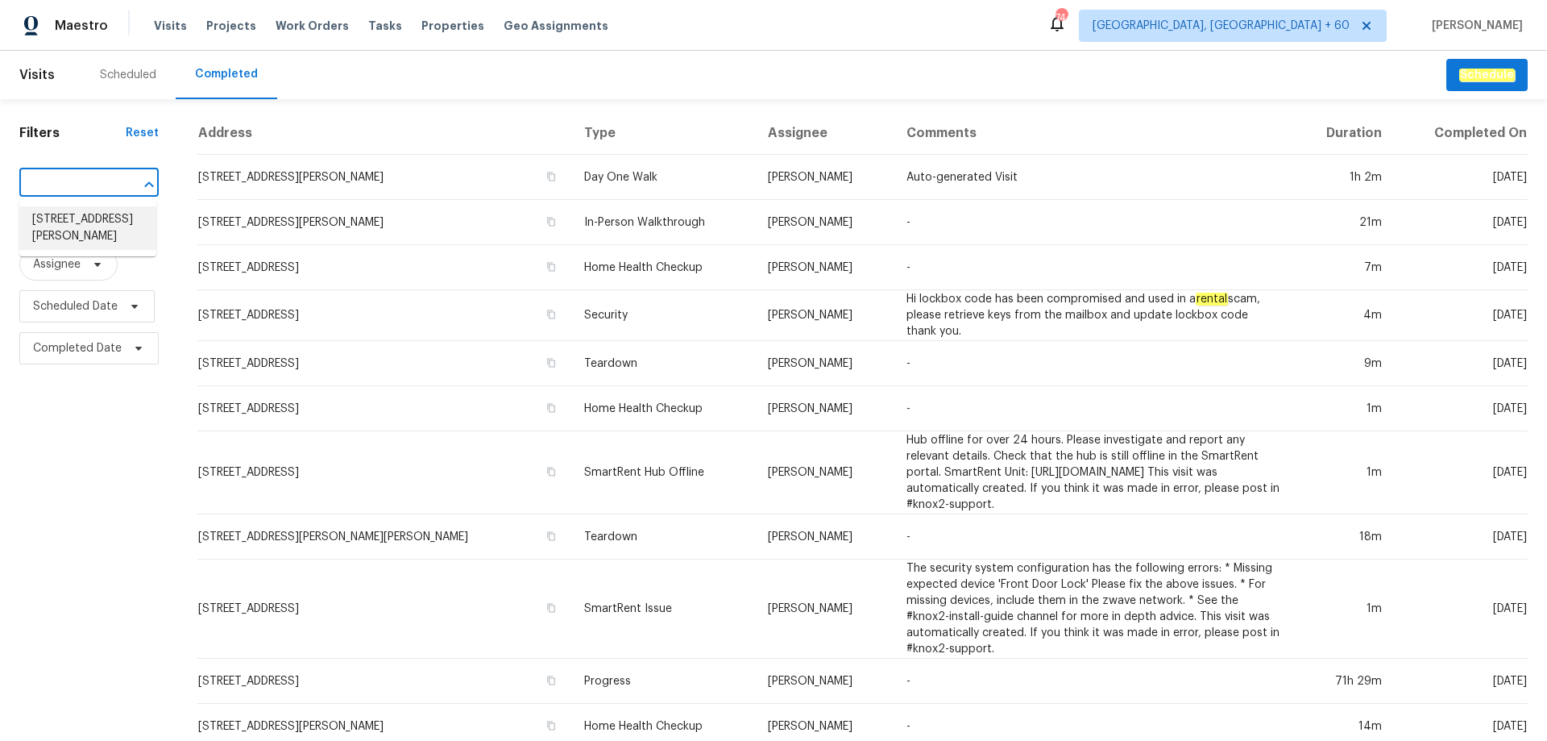  I want to click on th: Address, so click(384, 133).